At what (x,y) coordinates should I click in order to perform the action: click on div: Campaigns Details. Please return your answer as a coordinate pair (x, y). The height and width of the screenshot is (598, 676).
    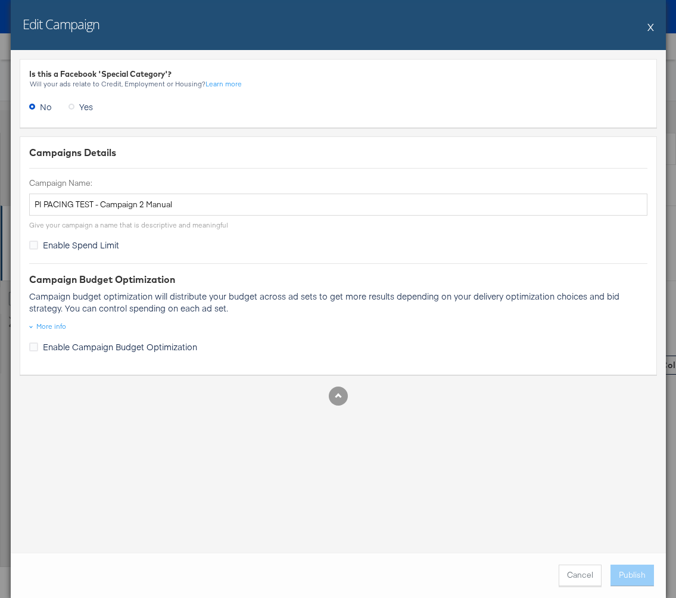
    Looking at the image, I should click on (338, 152).